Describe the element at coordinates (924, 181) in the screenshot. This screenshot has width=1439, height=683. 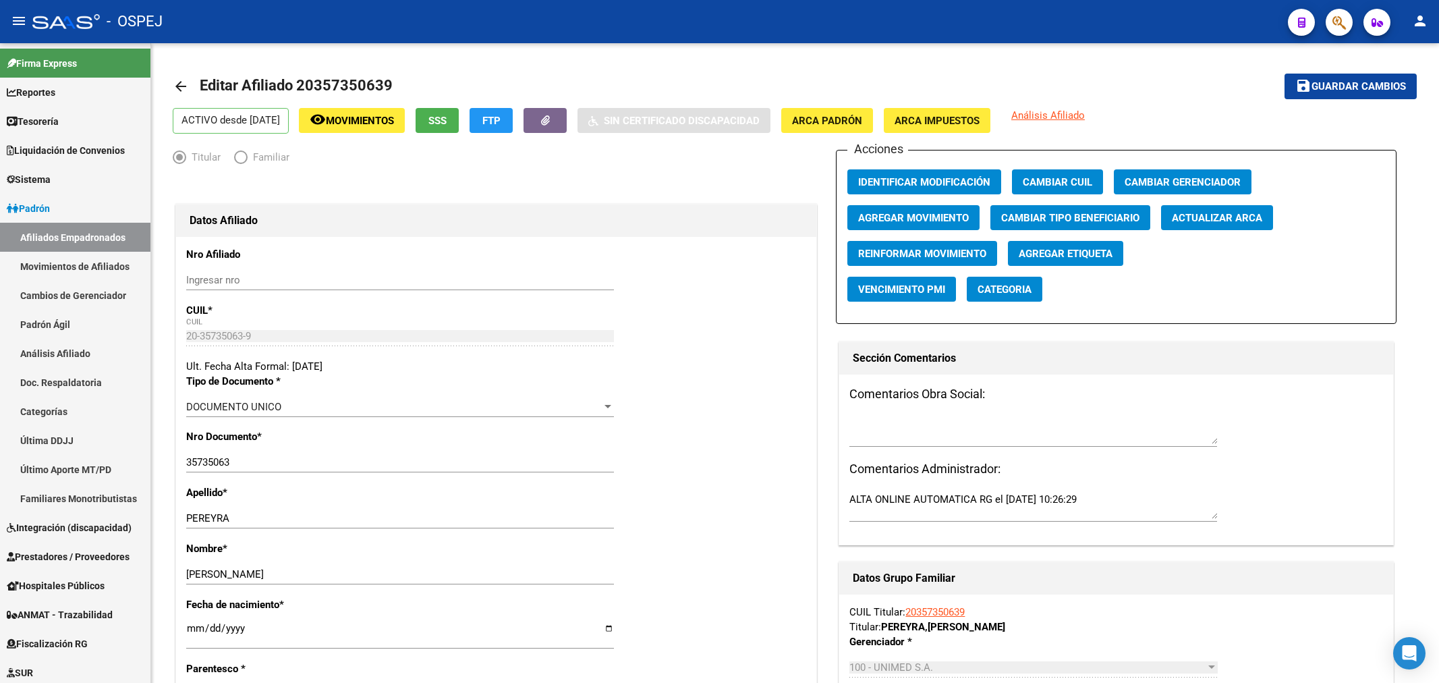
I see `button: Identificar Modificación` at that location.